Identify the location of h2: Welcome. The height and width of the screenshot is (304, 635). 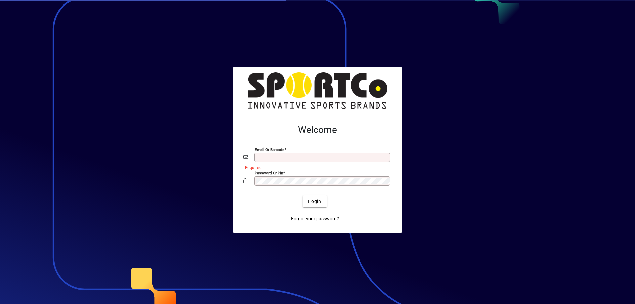
(318, 130).